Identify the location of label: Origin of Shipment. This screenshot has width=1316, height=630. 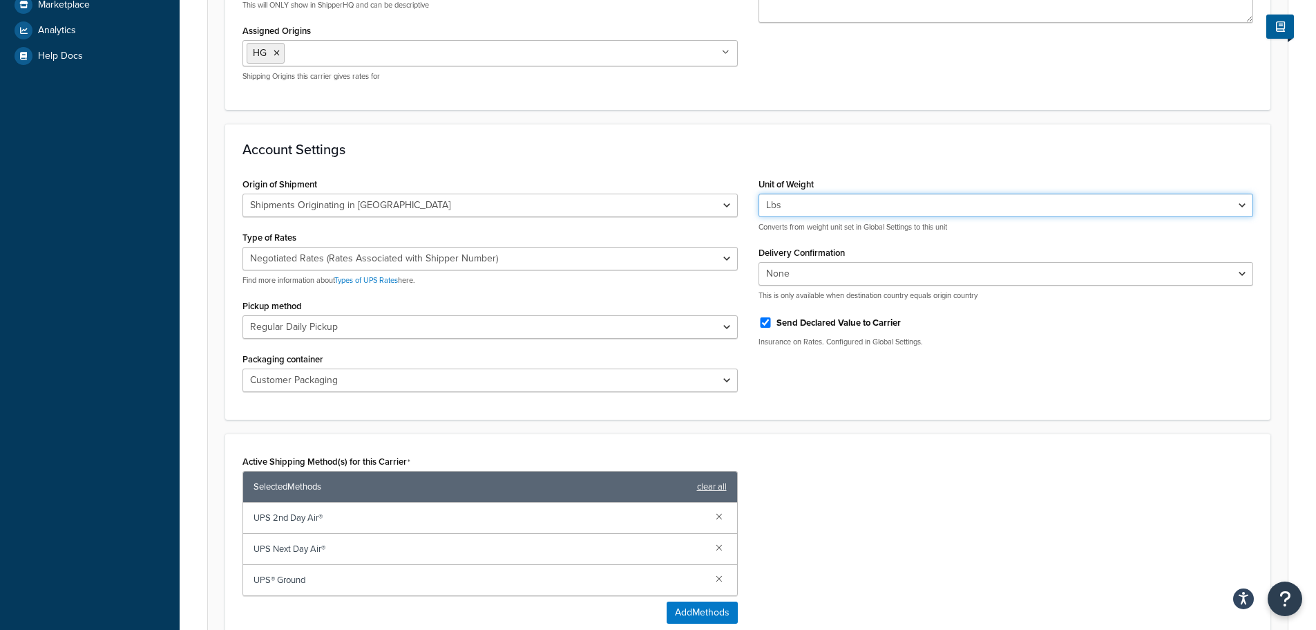
(280, 184).